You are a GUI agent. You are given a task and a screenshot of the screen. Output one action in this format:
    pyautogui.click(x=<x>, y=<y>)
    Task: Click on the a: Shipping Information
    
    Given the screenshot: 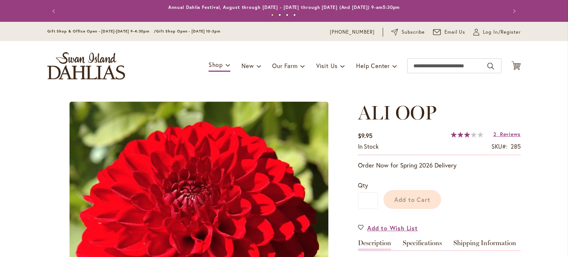 What is the action you would take?
    pyautogui.click(x=485, y=245)
    